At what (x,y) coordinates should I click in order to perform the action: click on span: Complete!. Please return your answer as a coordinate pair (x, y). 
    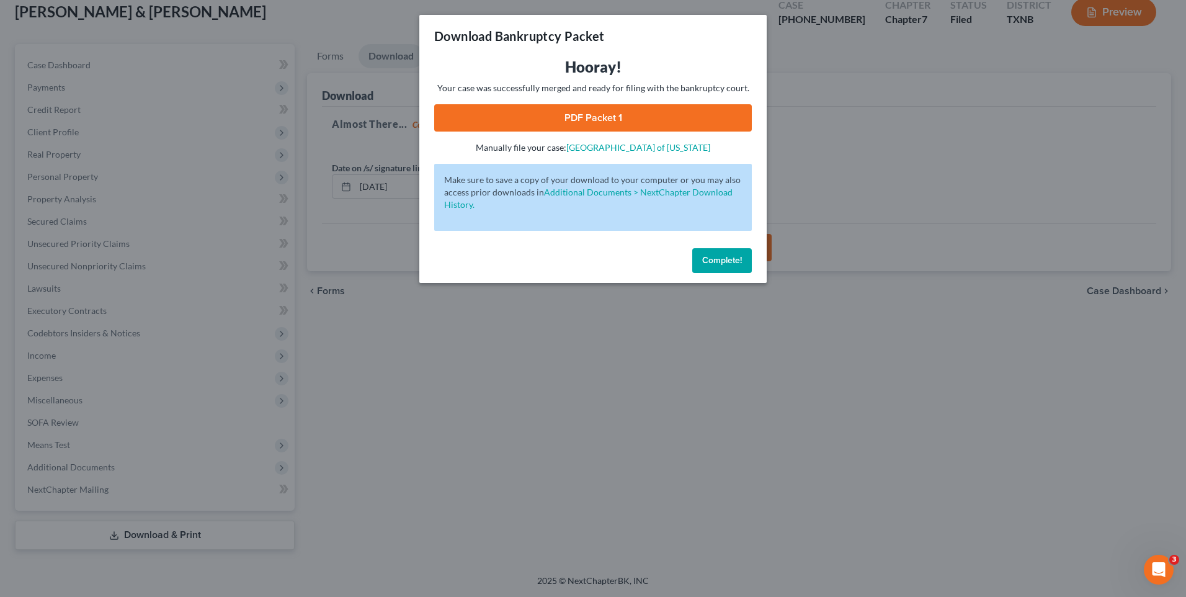
    Looking at the image, I should click on (722, 260).